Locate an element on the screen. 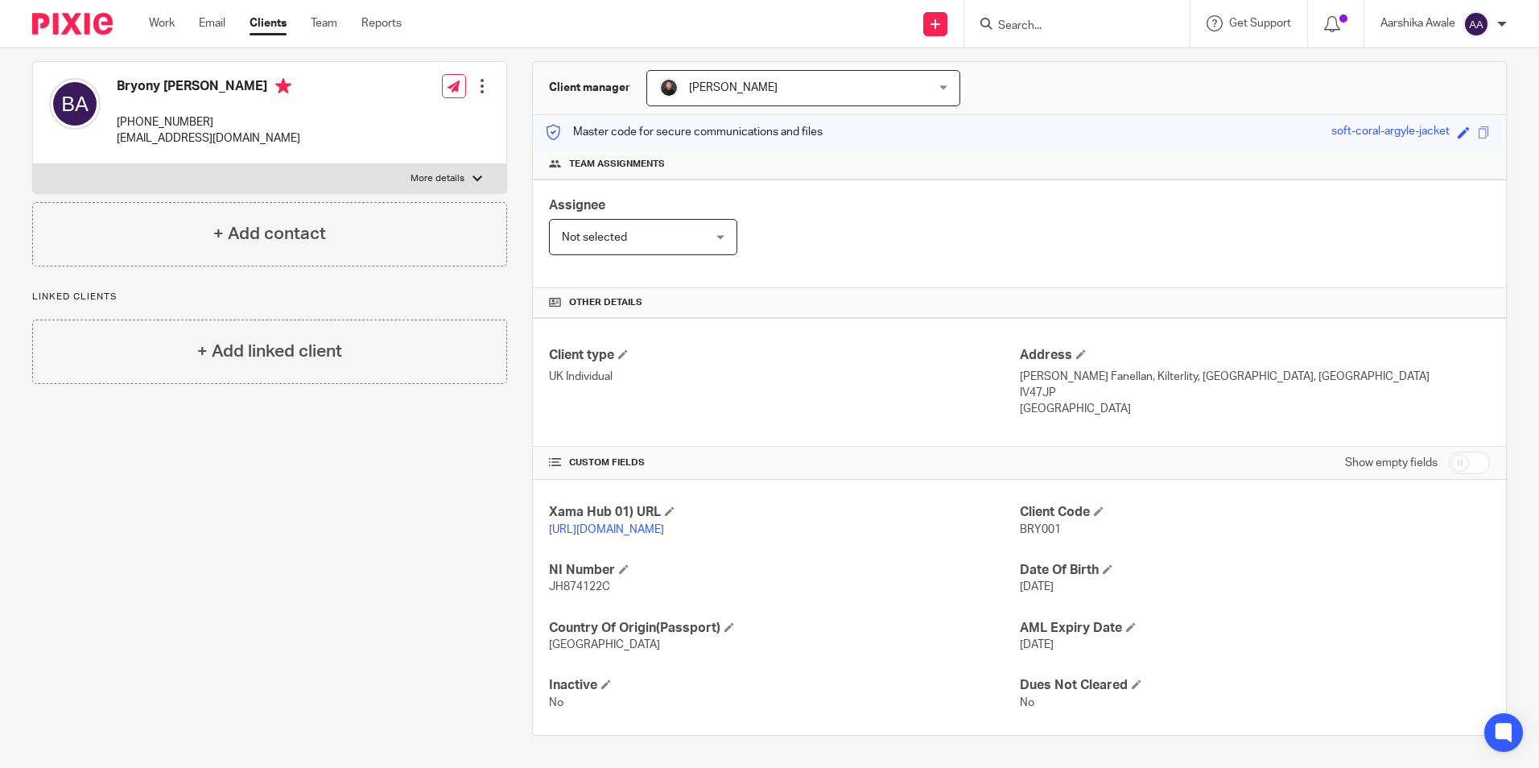 The height and width of the screenshot is (768, 1539). span: BRY001 is located at coordinates (1040, 529).